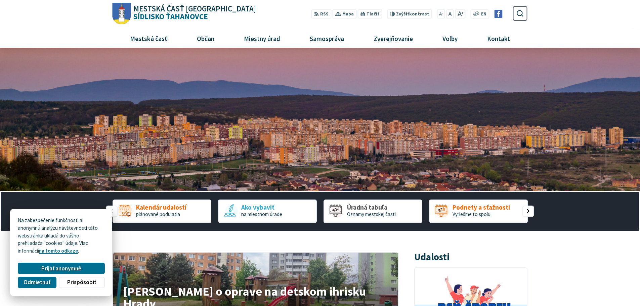 The image size is (640, 306). Describe the element at coordinates (460, 14) in the screenshot. I see `button: Zväčšiť veľkosť písma` at that location.